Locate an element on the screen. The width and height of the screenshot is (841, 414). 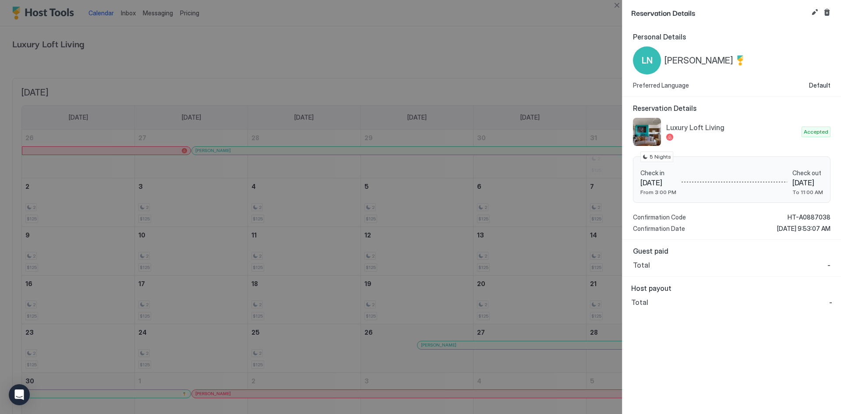
button: Cancel reservation is located at coordinates (827, 12).